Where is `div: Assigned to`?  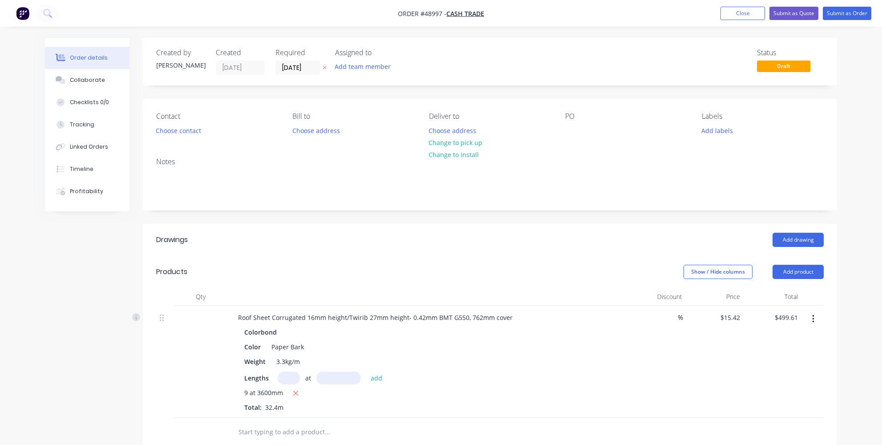
div: Assigned to is located at coordinates (380, 53).